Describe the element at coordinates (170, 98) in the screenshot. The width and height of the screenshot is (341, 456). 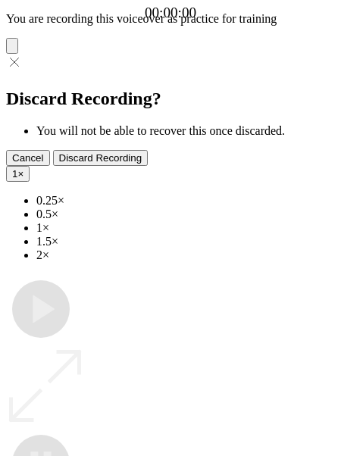
I see `h2: Discard Recording?` at that location.